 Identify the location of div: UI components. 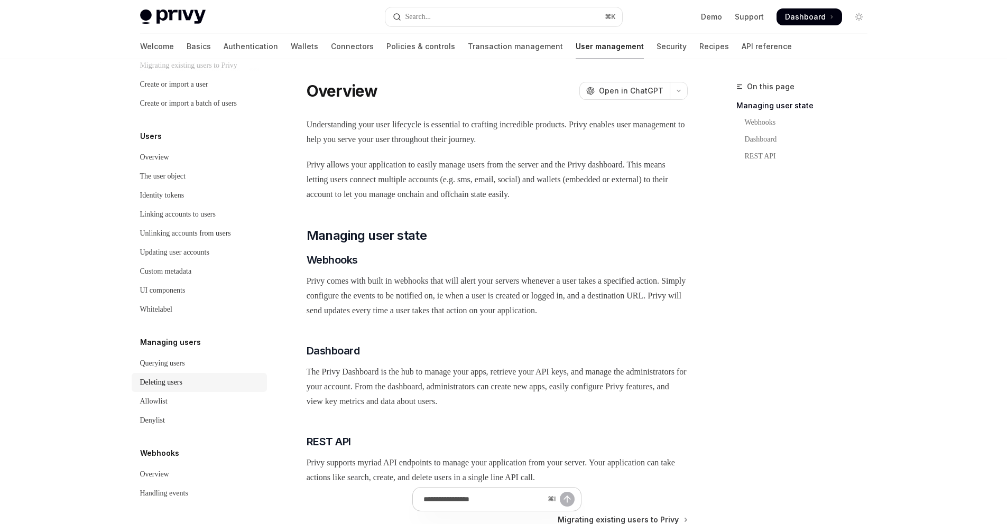
(163, 291).